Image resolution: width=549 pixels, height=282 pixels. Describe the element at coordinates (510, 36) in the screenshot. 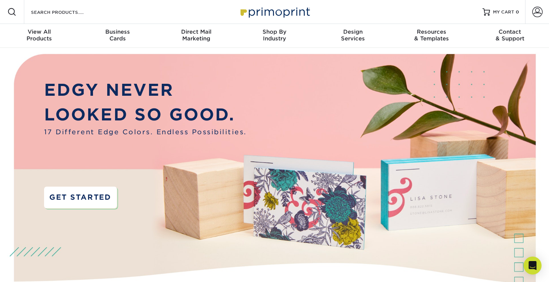

I see `a: Contact& Support` at that location.